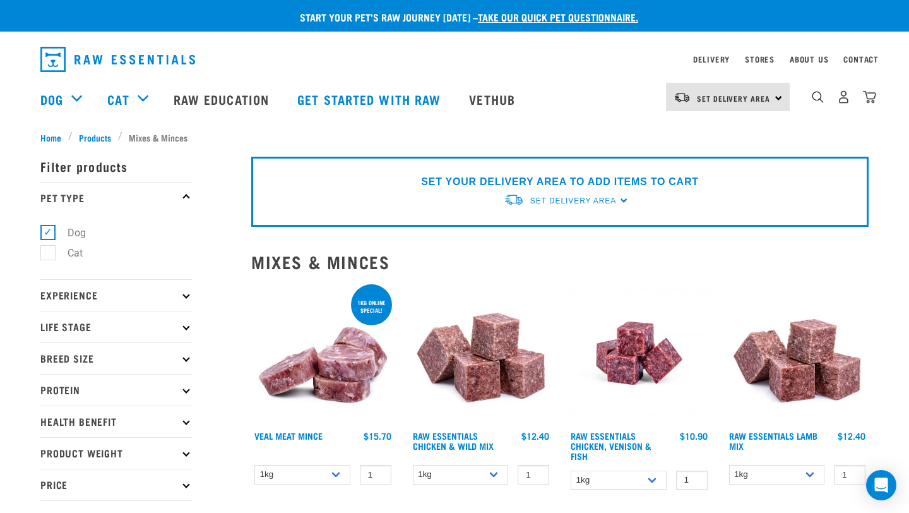 Image resolution: width=909 pixels, height=513 pixels. What do you see at coordinates (861, 59) in the screenshot?
I see `a: Contact` at bounding box center [861, 59].